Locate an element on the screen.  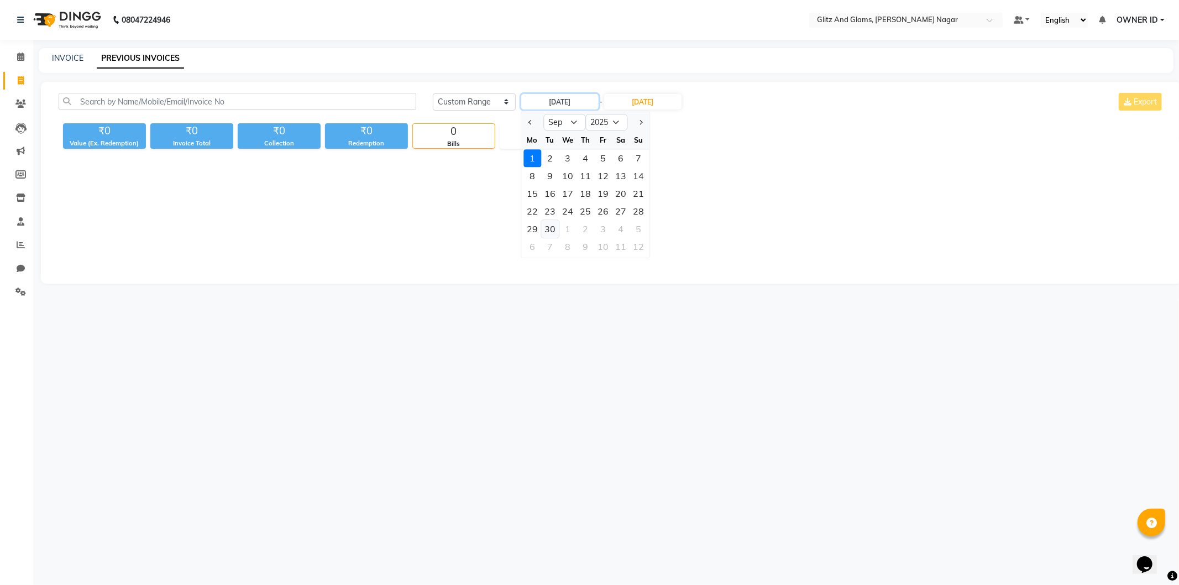
div: 26 is located at coordinates (603, 211).